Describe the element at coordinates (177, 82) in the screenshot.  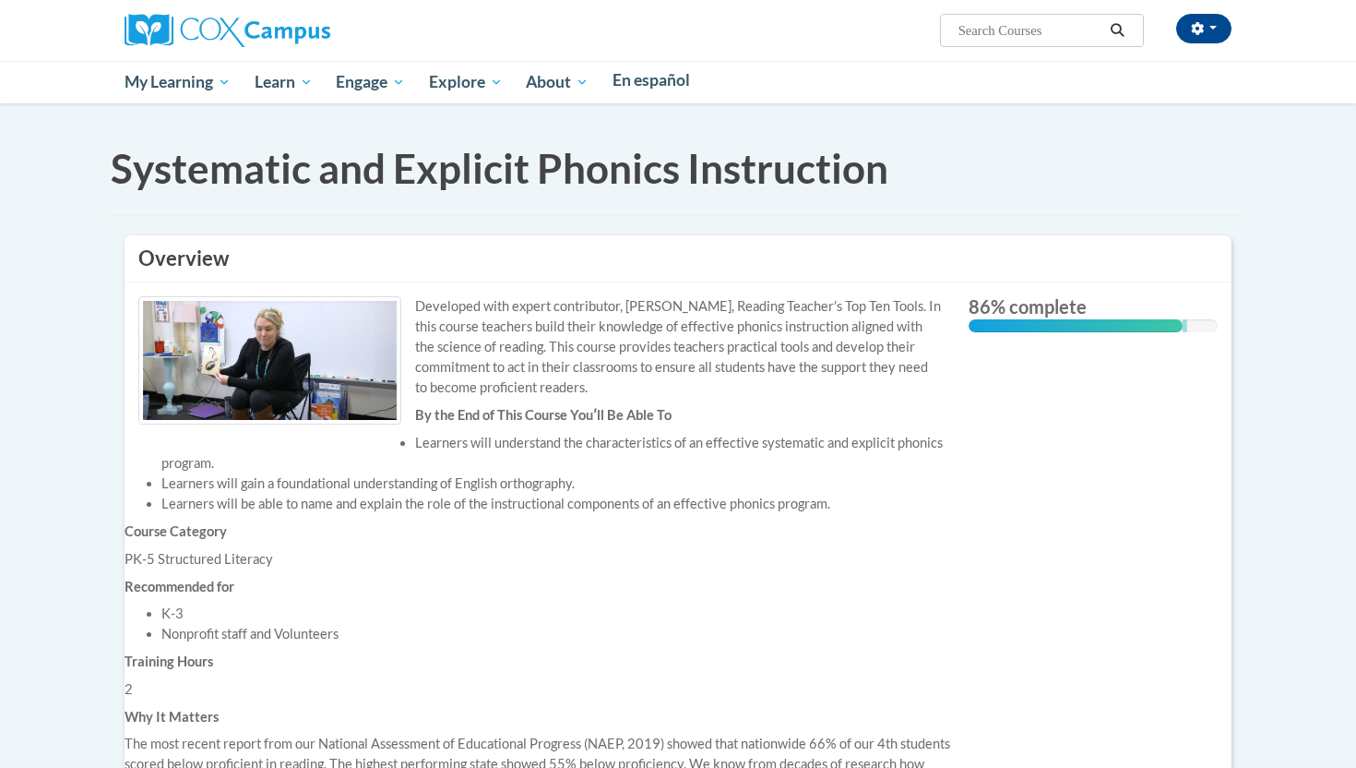
I see `a: My Learning` at that location.